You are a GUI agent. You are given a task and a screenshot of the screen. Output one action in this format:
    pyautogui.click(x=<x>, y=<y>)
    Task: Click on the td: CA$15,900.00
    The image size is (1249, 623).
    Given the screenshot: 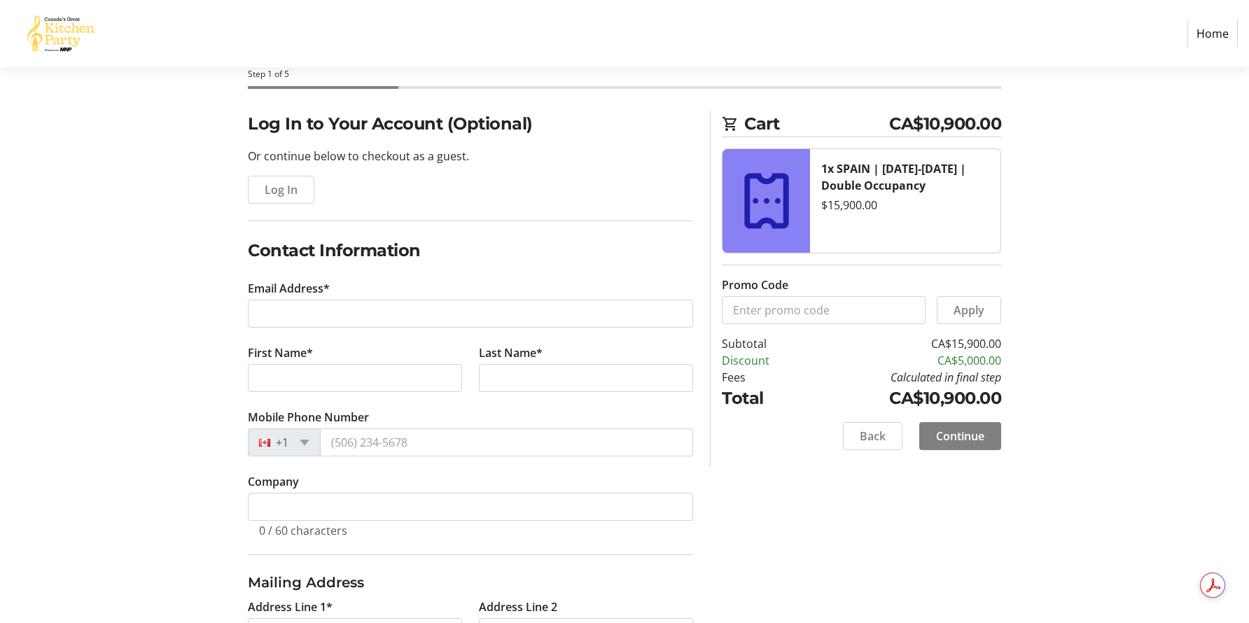 What is the action you would take?
    pyautogui.click(x=903, y=344)
    